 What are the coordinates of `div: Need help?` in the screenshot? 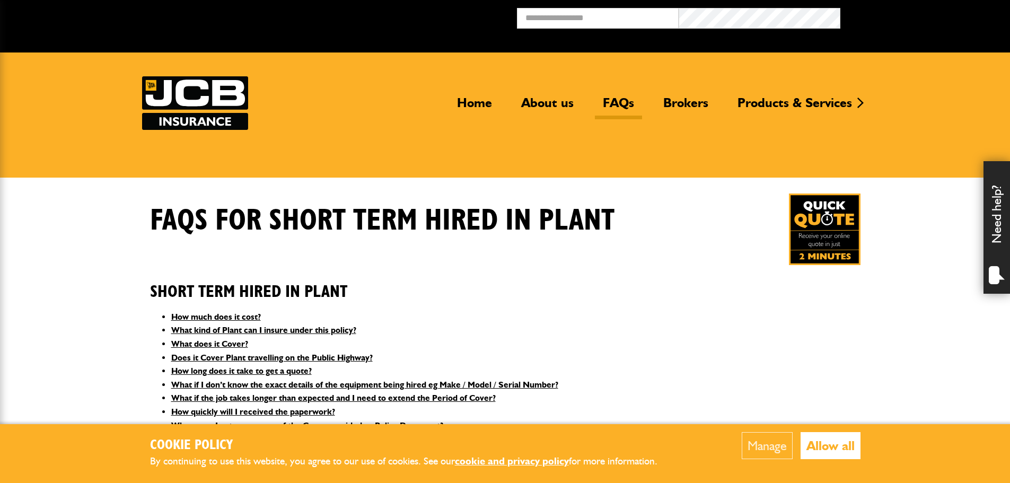 It's located at (996, 227).